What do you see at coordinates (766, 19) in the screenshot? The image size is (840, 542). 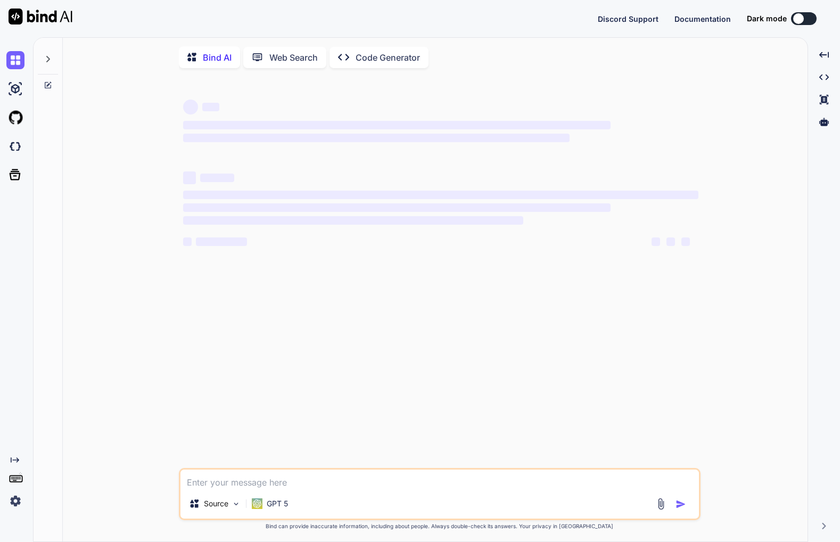 I see `span: Dark mode` at bounding box center [766, 19].